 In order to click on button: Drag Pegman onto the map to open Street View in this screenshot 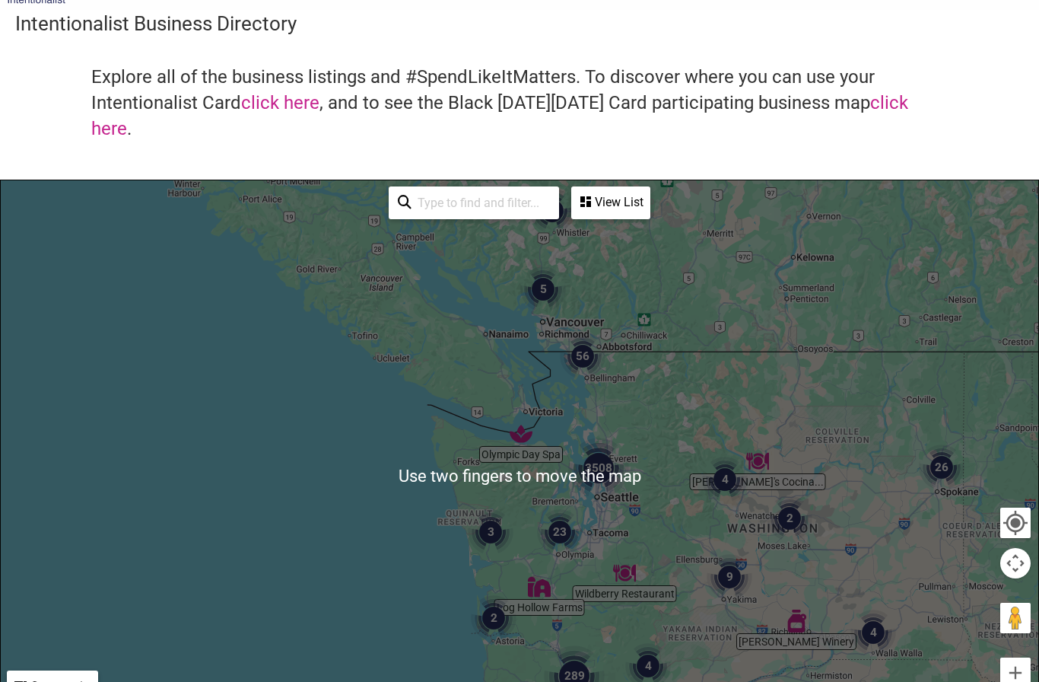, I will do `click(1016, 618)`.